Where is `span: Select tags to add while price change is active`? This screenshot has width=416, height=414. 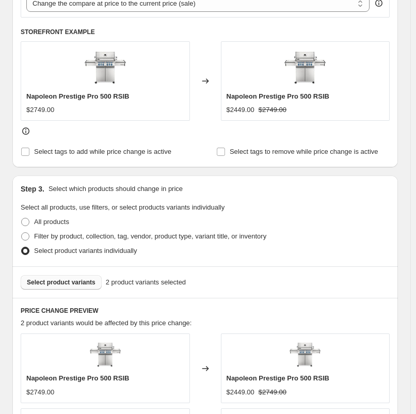
span: Select tags to add while price change is active is located at coordinates (103, 151).